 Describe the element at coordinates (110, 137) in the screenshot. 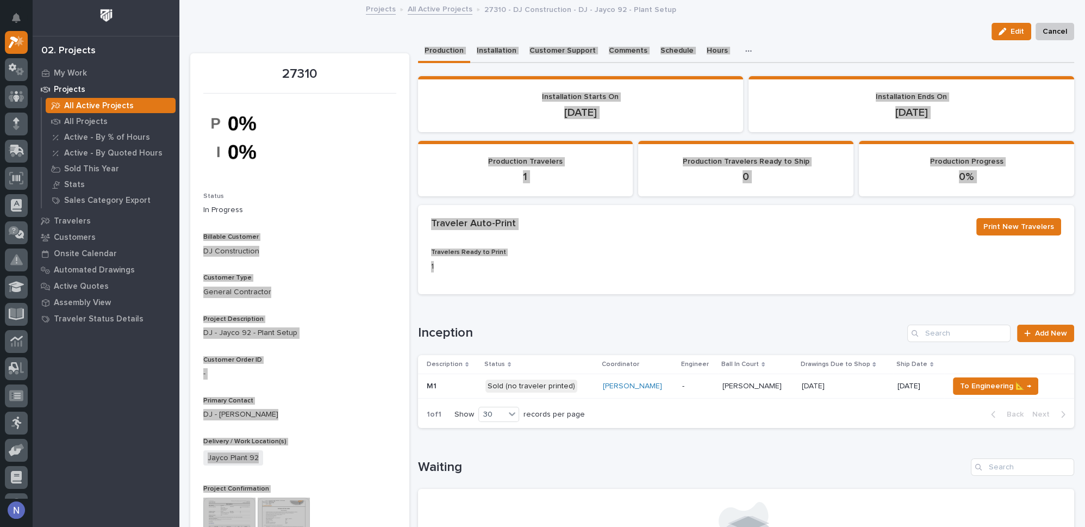

I see `a: Active - By % of Hours` at that location.